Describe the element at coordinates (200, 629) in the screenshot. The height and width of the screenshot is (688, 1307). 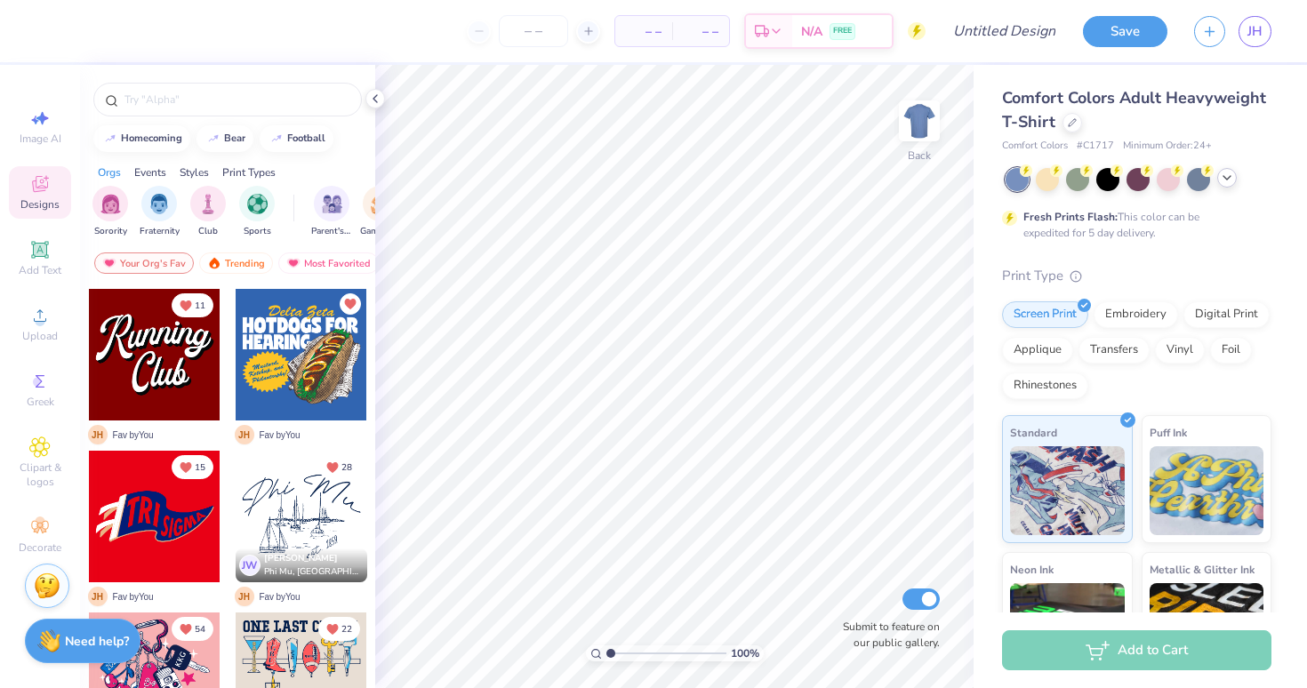
I see `span: 54` at that location.